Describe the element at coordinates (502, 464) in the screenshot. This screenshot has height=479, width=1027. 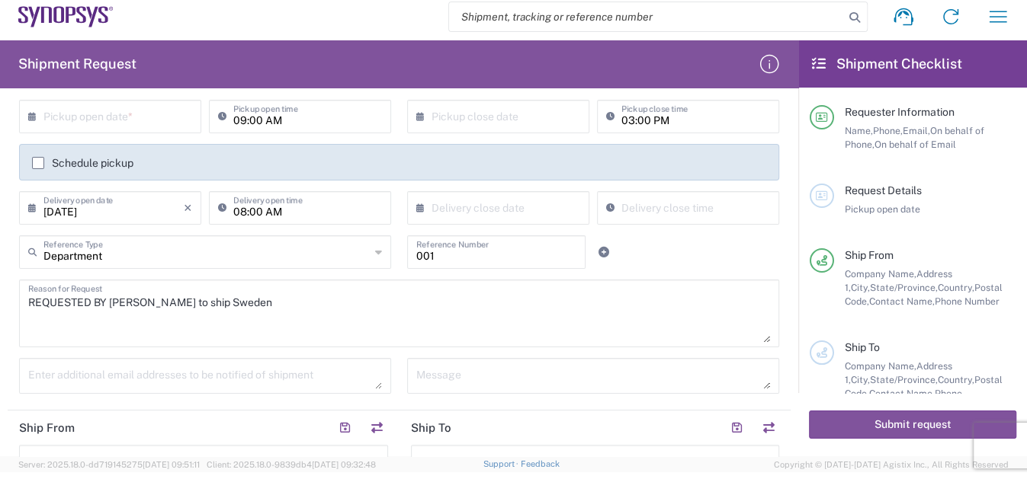
I see `a: Support` at that location.